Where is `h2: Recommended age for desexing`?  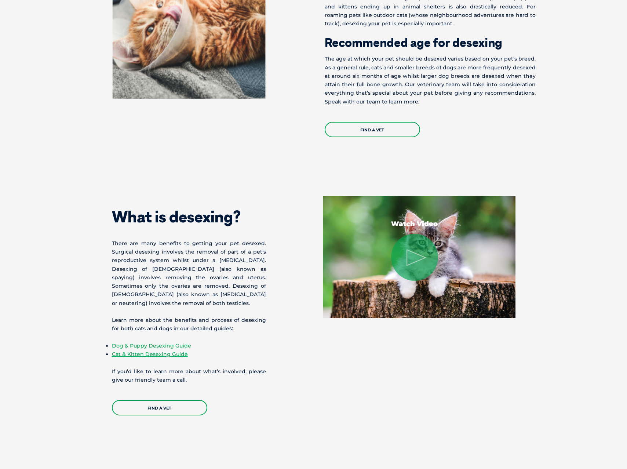 h2: Recommended age for desexing is located at coordinates (430, 43).